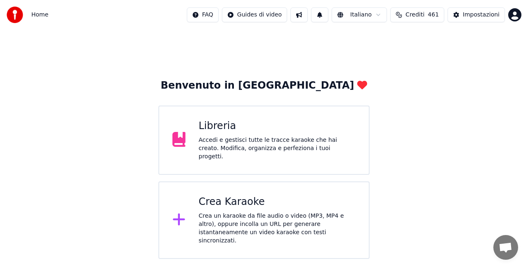  What do you see at coordinates (415, 15) in the screenshot?
I see `span: Crediti` at bounding box center [415, 15].